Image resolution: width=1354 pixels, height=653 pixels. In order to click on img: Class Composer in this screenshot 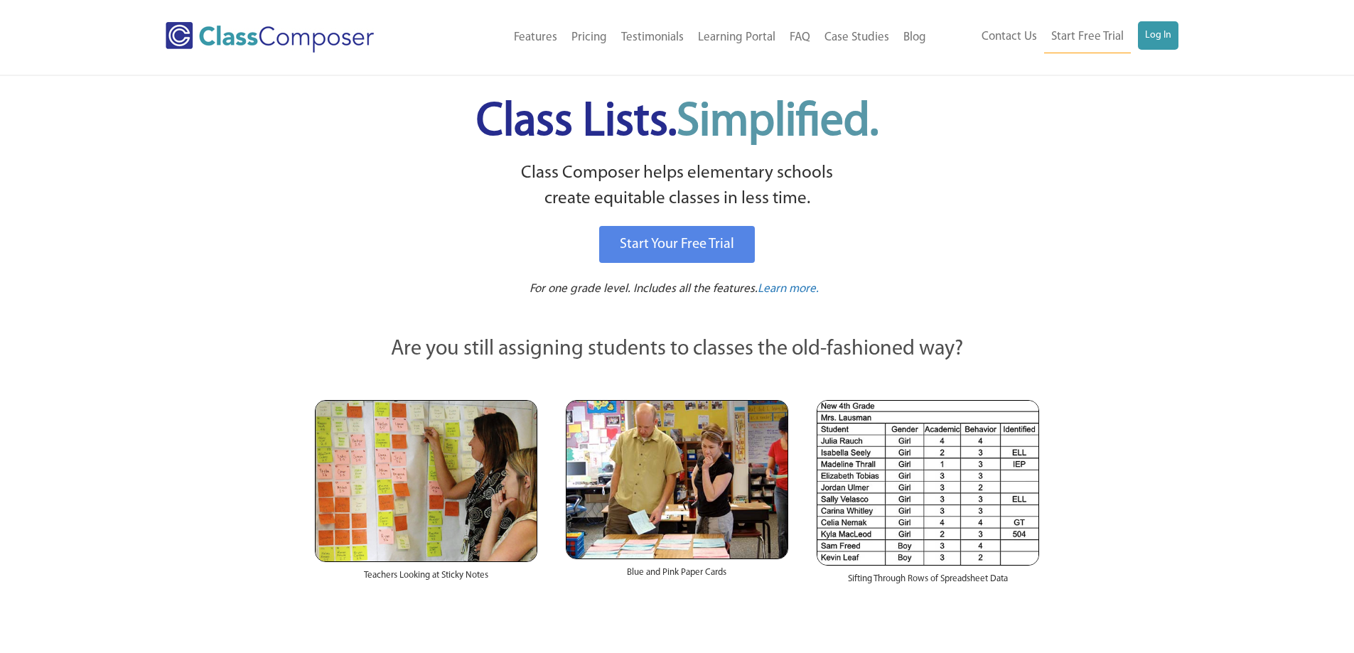, I will do `click(269, 37)`.